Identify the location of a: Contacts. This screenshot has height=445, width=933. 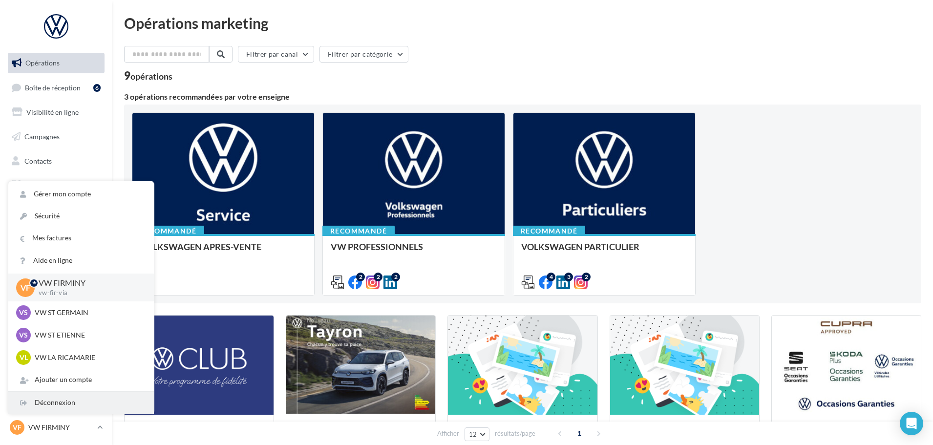
(56, 161).